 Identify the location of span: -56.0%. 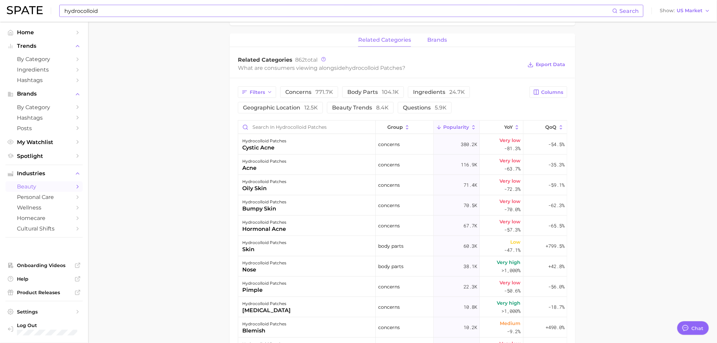
(556, 286).